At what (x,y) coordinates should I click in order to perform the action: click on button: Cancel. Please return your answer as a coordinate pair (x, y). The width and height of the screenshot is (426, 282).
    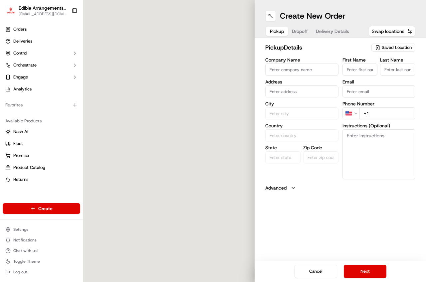
    Looking at the image, I should click on (316, 272).